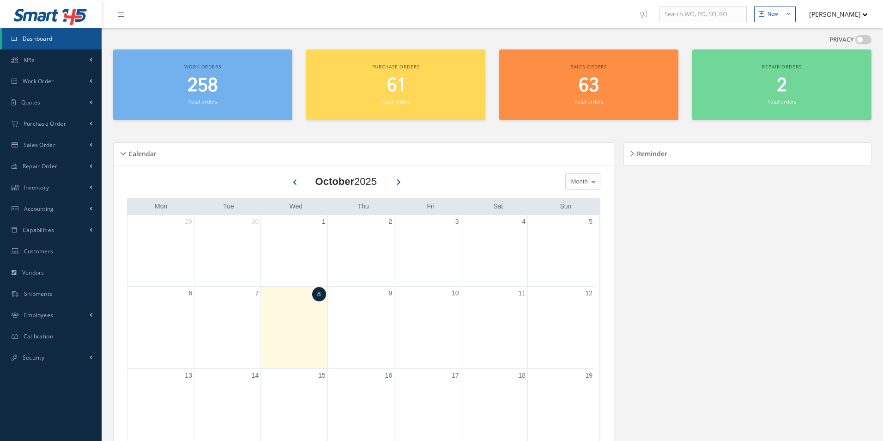 This screenshot has width=883, height=441. Describe the element at coordinates (38, 81) in the screenshot. I see `span: Work Order` at that location.